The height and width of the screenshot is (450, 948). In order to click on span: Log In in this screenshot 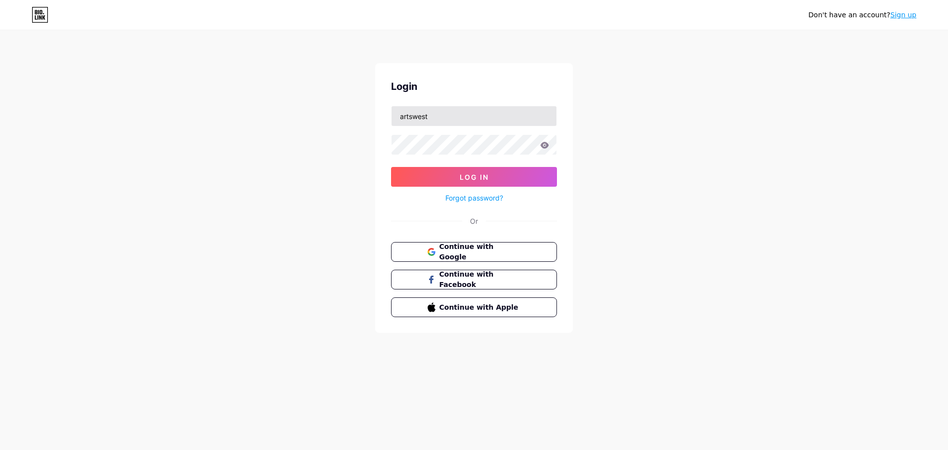, I will do `click(474, 177)`.